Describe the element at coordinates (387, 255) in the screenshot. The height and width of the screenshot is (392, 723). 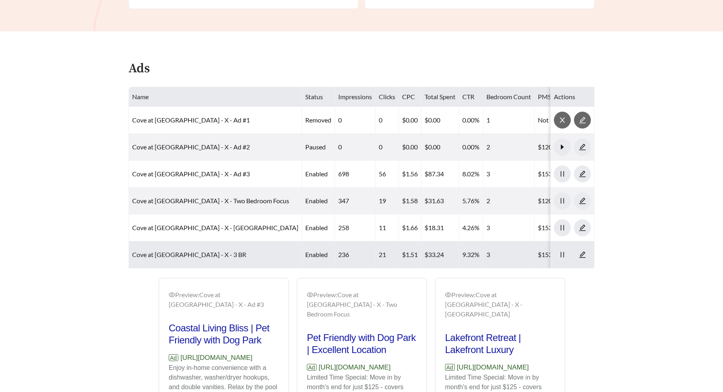
I see `td: 21` at that location.